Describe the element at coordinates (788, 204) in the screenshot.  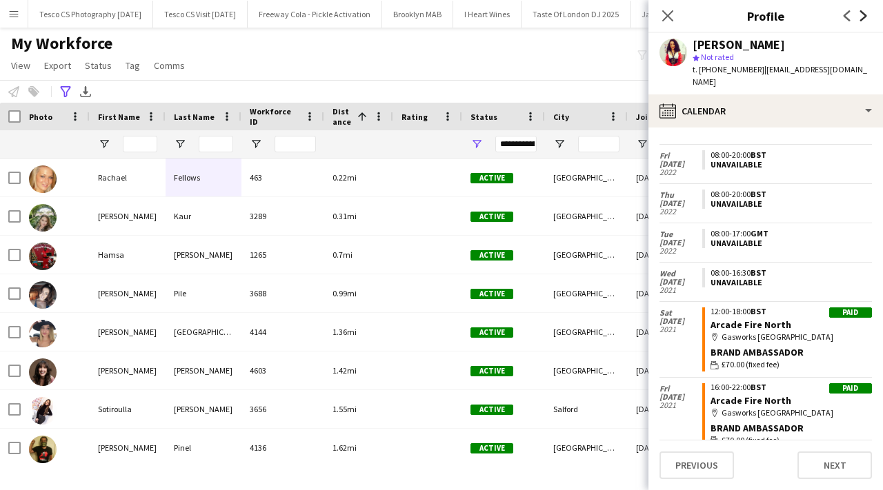
I see `div: Unavailable` at that location.